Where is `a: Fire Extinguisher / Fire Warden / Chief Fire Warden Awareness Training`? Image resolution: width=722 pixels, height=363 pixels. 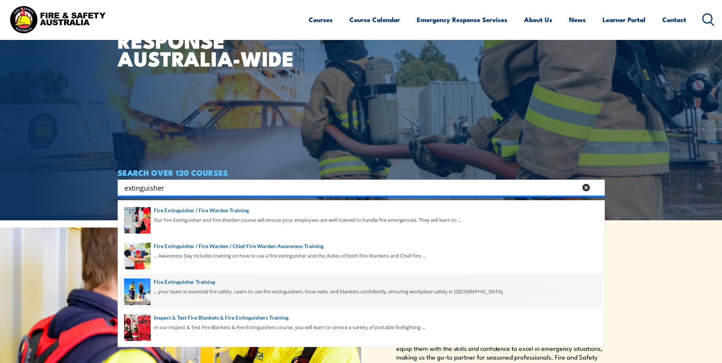 a: Fire Extinguisher / Fire Warden / Chief Fire Warden Awareness Training is located at coordinates (361, 246).